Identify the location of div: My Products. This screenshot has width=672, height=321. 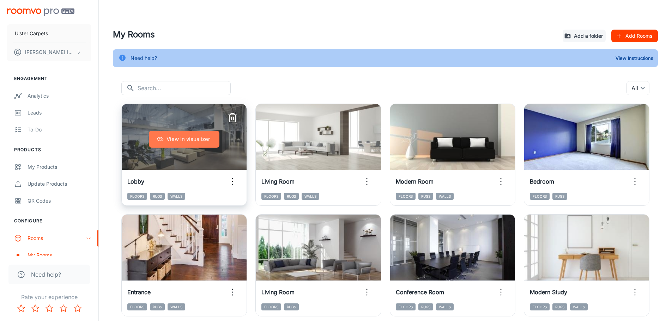
(59, 167).